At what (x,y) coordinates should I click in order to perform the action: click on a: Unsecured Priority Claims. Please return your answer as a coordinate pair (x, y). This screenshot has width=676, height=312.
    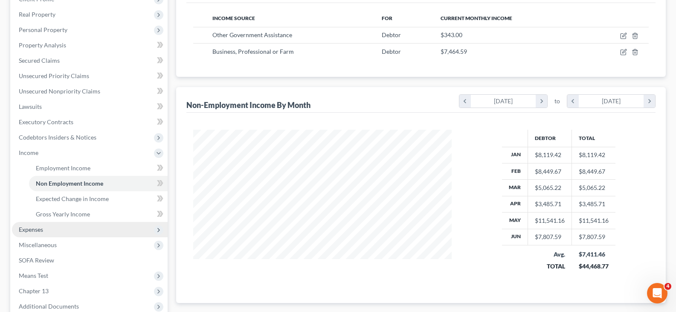
    Looking at the image, I should click on (90, 76).